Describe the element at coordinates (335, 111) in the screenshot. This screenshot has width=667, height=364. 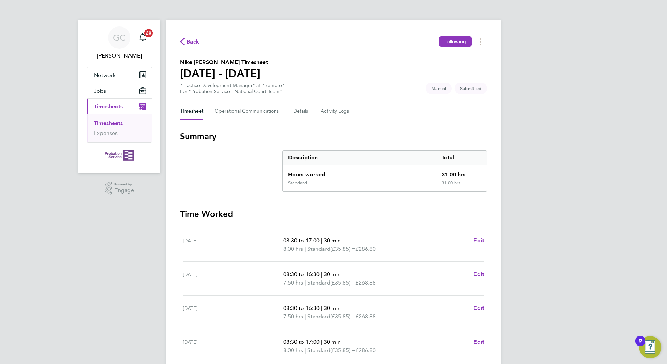
I see `button: Activity Logs` at that location.